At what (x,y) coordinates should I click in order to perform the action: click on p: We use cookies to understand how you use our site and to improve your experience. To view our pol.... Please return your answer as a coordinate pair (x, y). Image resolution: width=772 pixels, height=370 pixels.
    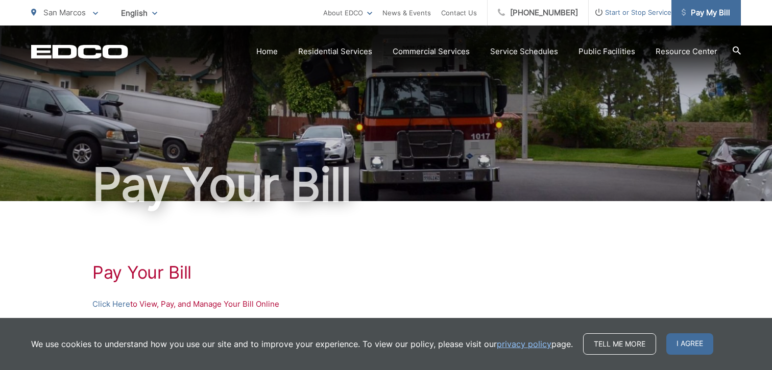
    Looking at the image, I should click on (302, 344).